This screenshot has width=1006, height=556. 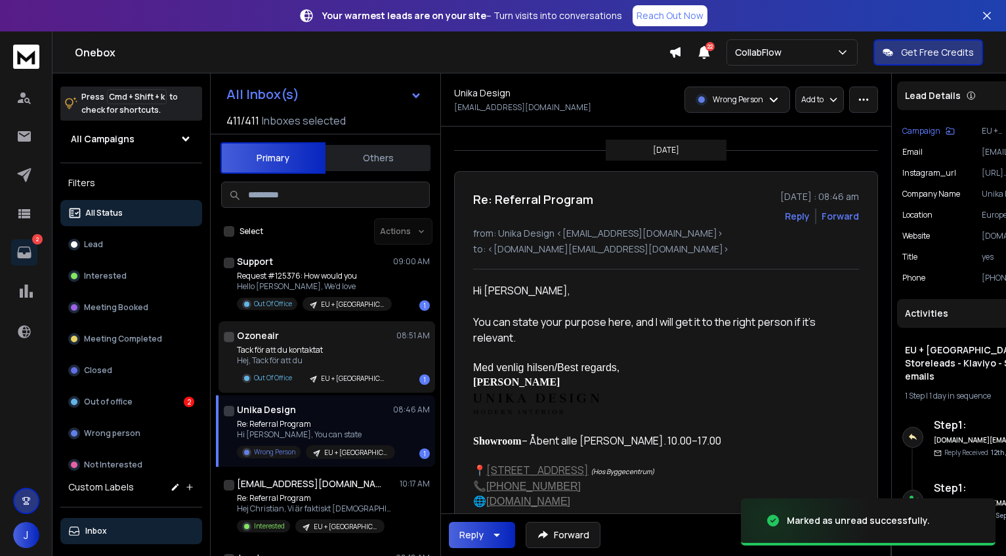 I want to click on p: Reach Out Now, so click(x=670, y=16).